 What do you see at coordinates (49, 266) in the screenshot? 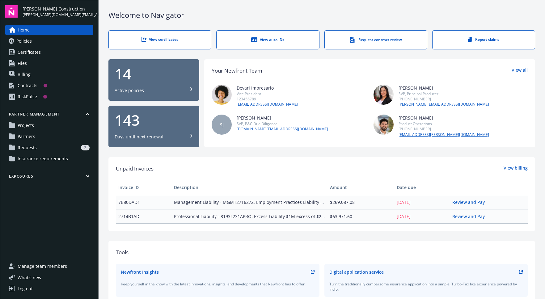
I see `a: Manage team members` at bounding box center [49, 266].